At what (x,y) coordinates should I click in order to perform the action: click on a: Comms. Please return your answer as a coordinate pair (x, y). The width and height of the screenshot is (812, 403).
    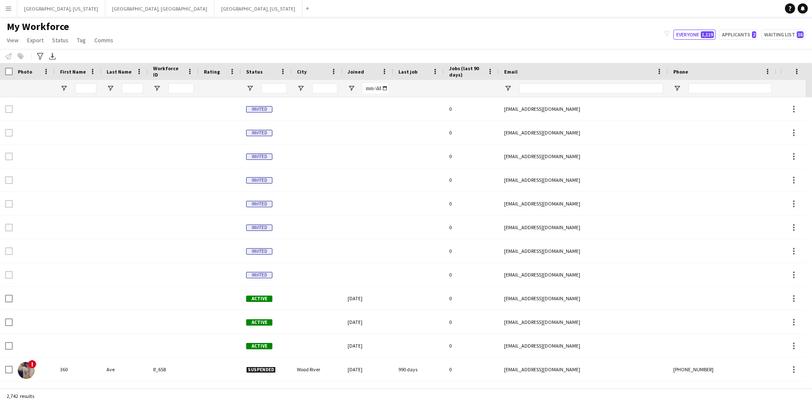
    Looking at the image, I should click on (104, 40).